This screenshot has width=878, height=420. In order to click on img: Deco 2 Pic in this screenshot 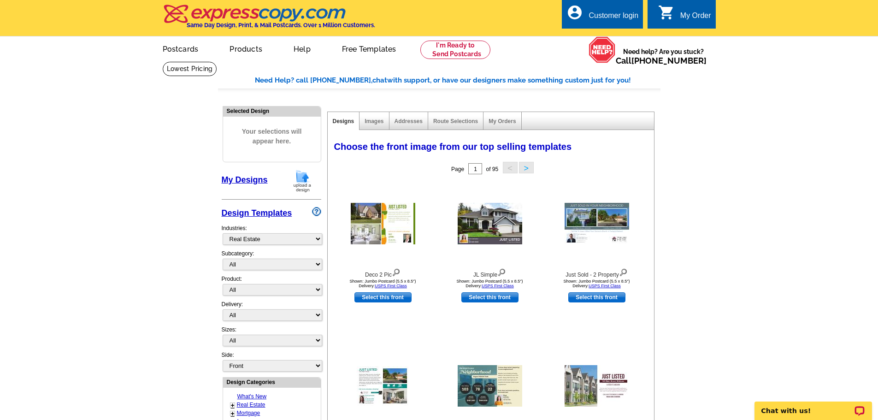, I will do `click(383, 224)`.